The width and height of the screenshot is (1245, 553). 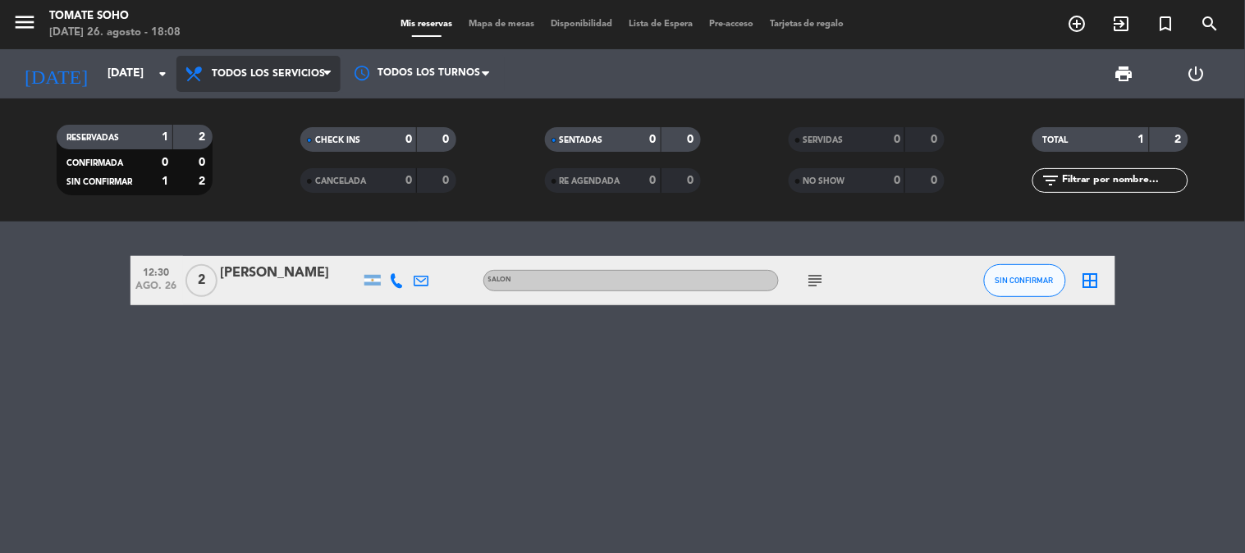 What do you see at coordinates (1078, 24) in the screenshot?
I see `i: add_circle_outline` at bounding box center [1078, 24].